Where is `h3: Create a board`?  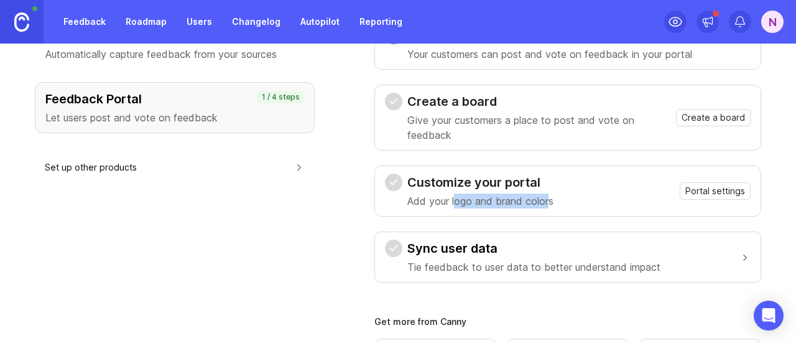 h3: Create a board is located at coordinates (539, 101).